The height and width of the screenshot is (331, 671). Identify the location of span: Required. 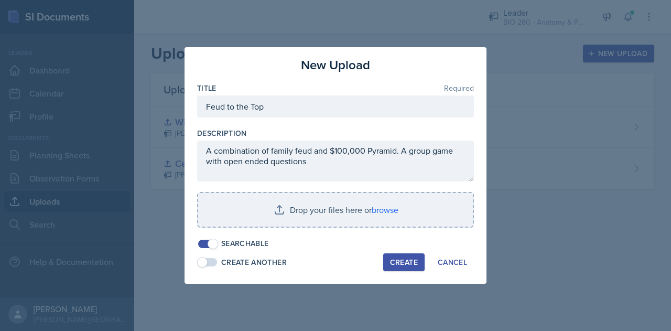
(459, 88).